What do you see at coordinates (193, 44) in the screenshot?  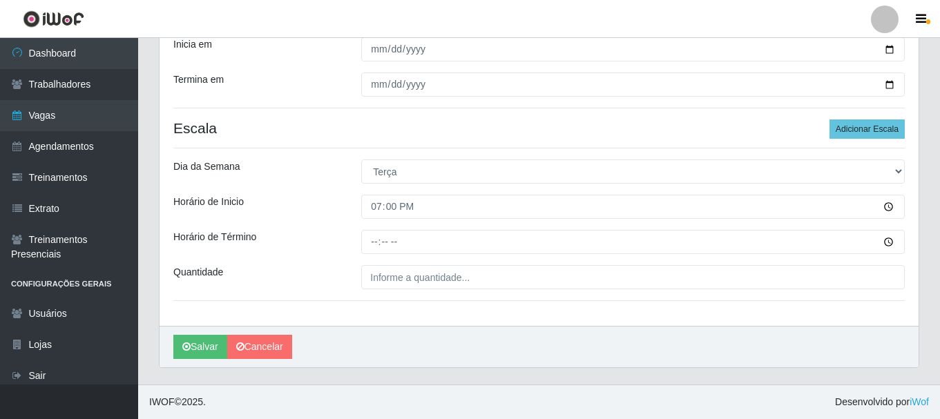 I see `label: Inicia em` at bounding box center [193, 44].